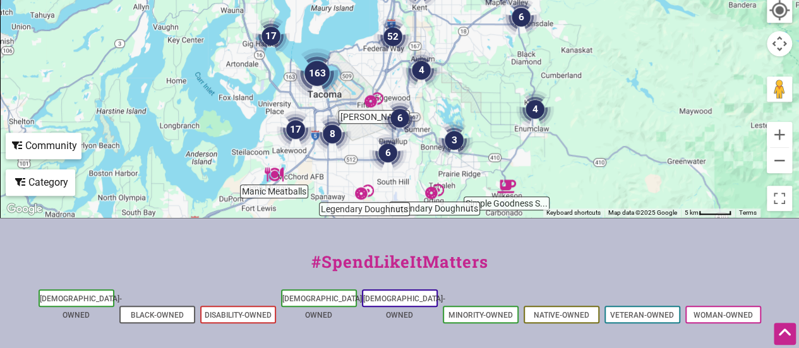 Image resolution: width=799 pixels, height=348 pixels. What do you see at coordinates (44, 146) in the screenshot?
I see `div: Filter by Community` at bounding box center [44, 146].